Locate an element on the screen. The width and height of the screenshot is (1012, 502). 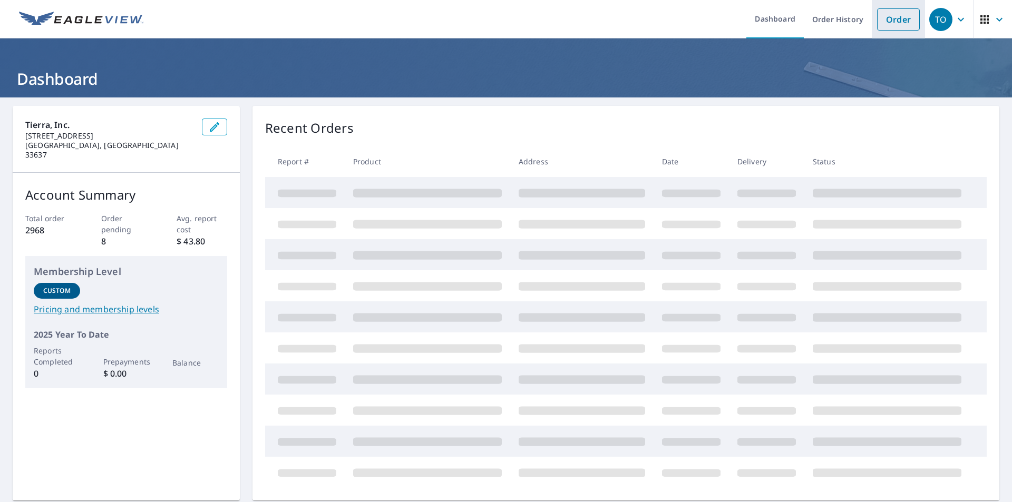
p: 0 is located at coordinates (57, 374).